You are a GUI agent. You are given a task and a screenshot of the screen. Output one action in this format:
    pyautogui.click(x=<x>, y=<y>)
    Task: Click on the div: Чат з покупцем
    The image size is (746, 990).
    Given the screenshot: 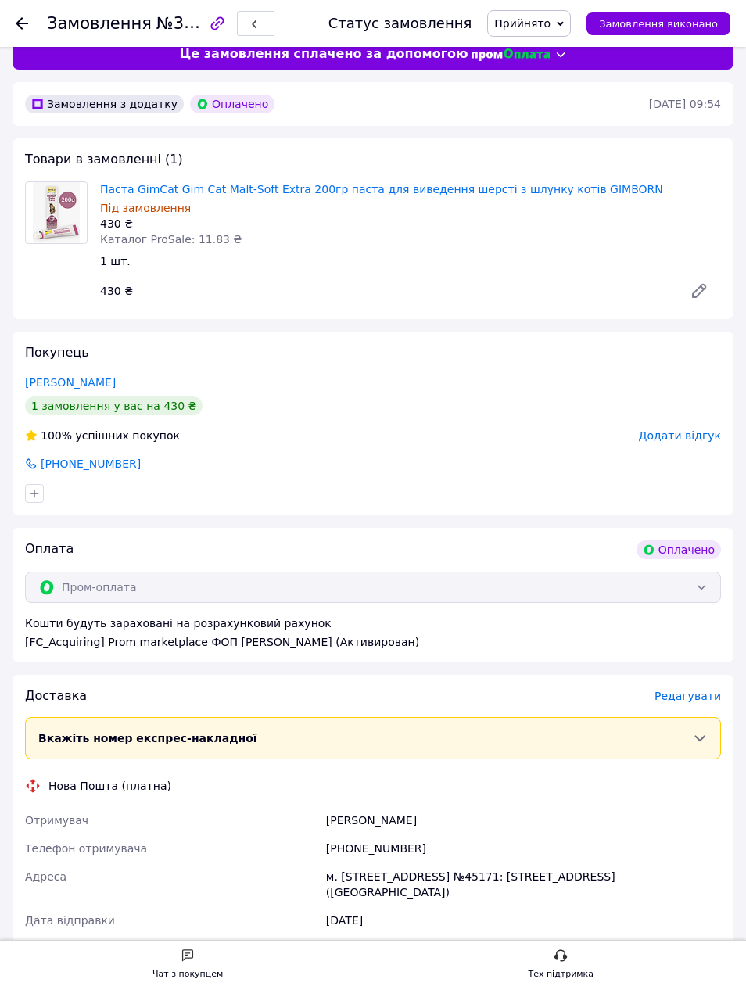 What is the action you would take?
    pyautogui.click(x=188, y=974)
    